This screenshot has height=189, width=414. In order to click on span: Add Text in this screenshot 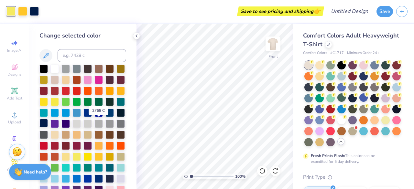, I will do `click(15, 98)`.